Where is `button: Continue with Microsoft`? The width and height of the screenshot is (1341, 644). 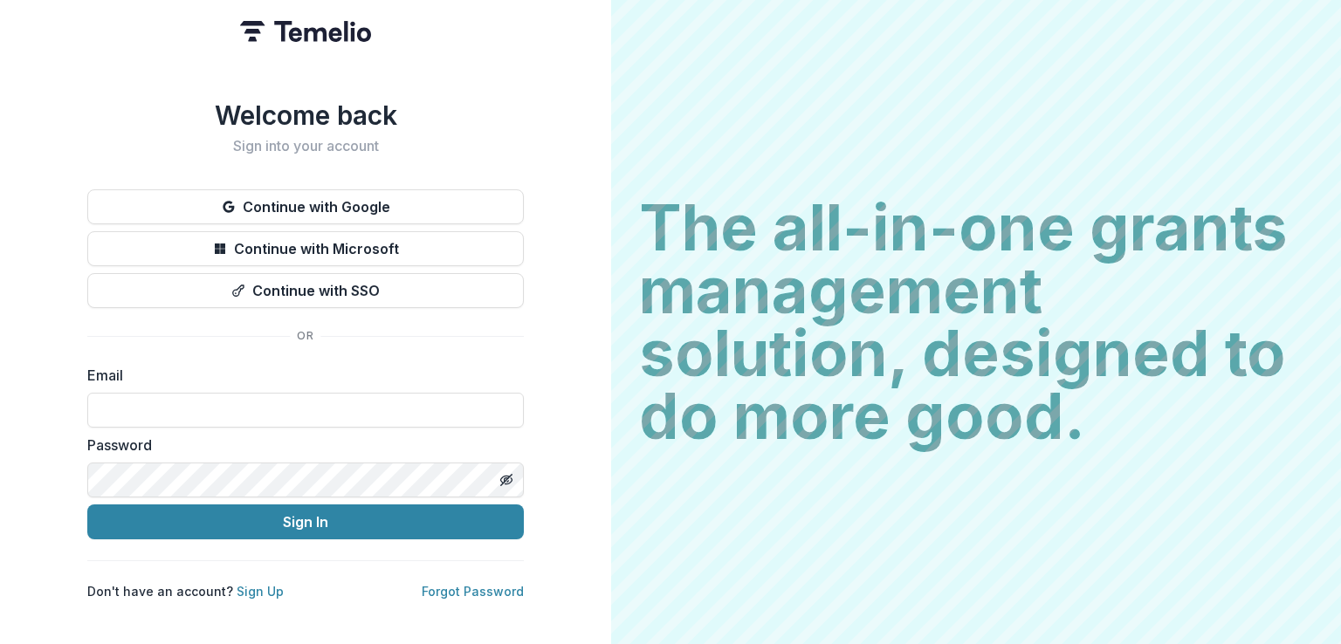 button: Continue with Microsoft is located at coordinates (305, 249).